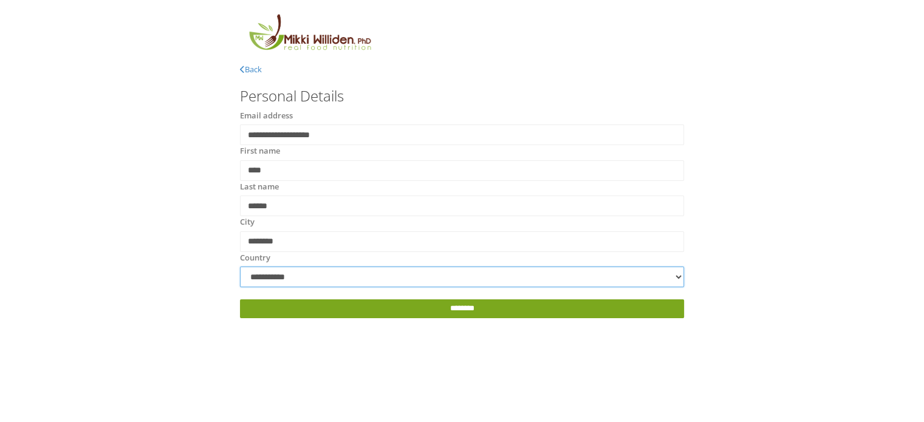 Image resolution: width=924 pixels, height=422 pixels. What do you see at coordinates (260, 187) in the screenshot?
I see `label: Last name` at bounding box center [260, 187].